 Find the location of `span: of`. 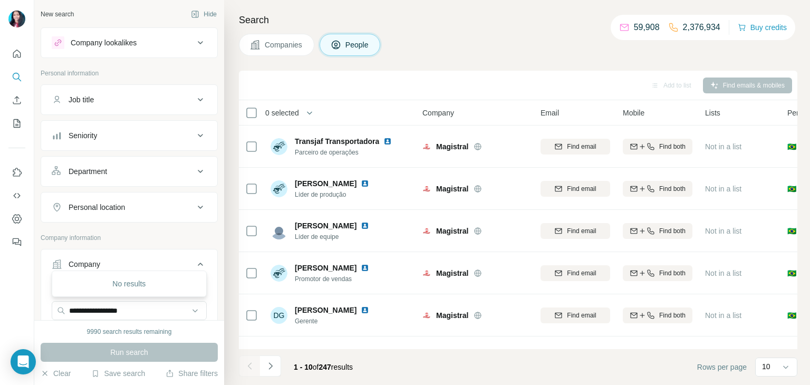

span: of is located at coordinates (316, 367).